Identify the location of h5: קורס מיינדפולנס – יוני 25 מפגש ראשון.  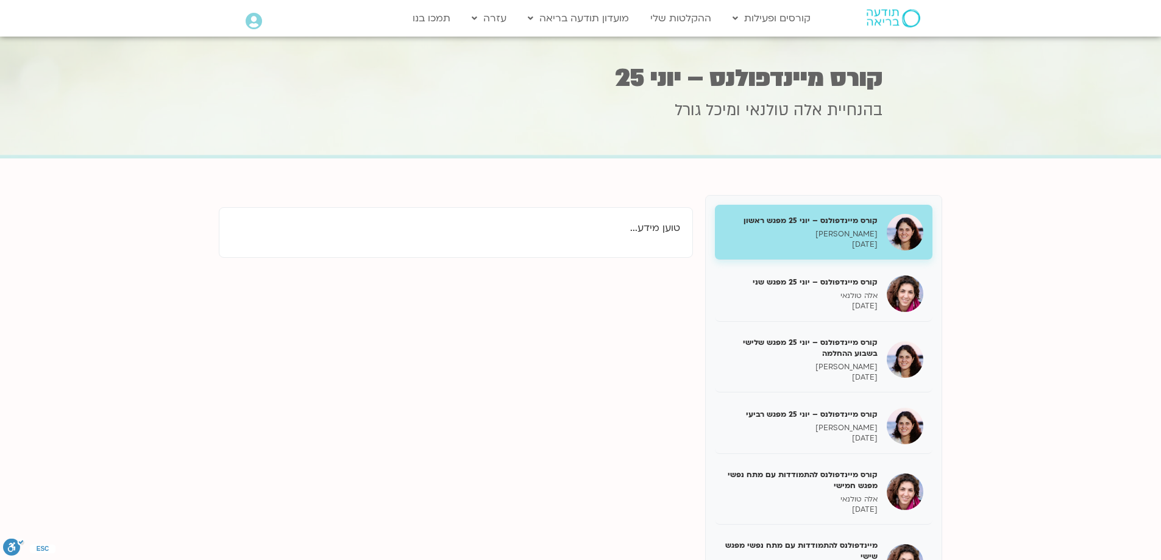
(801, 221).